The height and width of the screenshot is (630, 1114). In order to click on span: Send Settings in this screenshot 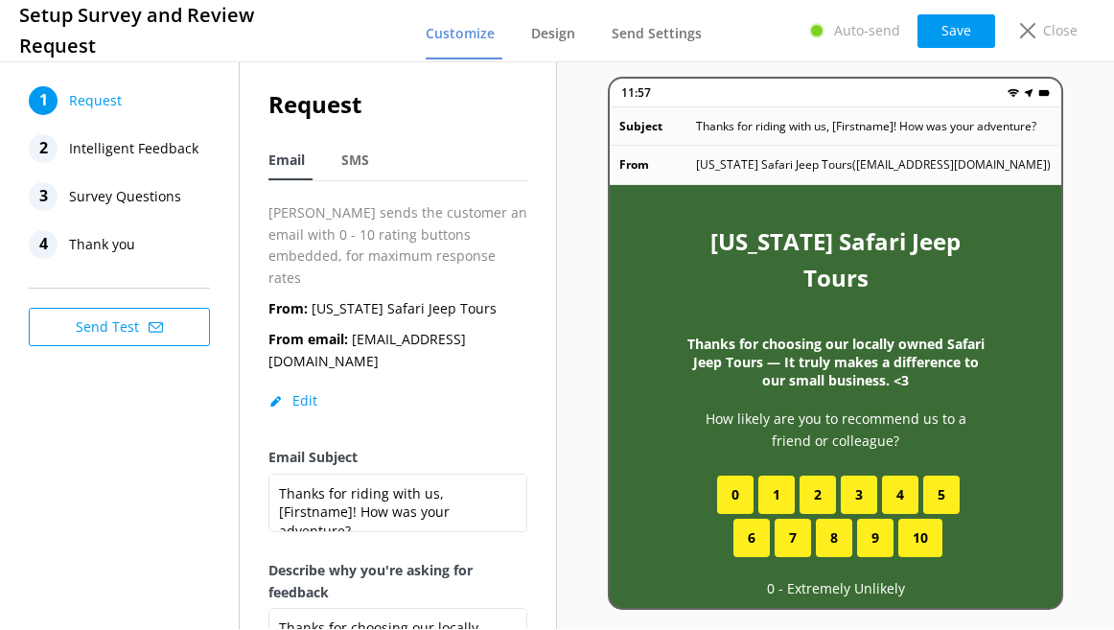, I will do `click(657, 34)`.